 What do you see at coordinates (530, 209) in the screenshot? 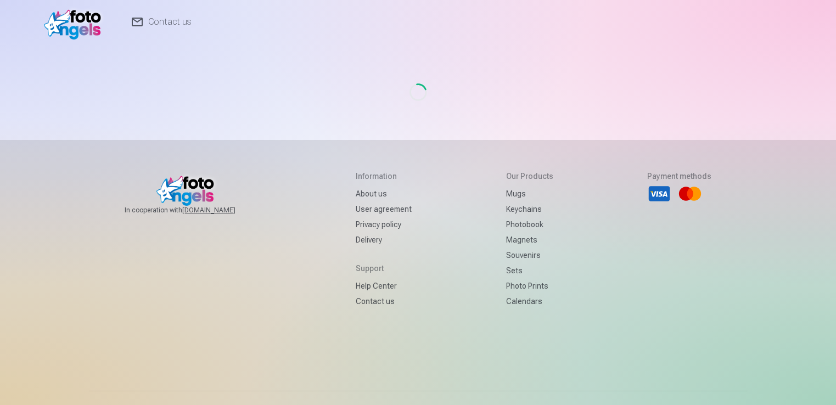
I see `a: Keychains` at bounding box center [530, 209].